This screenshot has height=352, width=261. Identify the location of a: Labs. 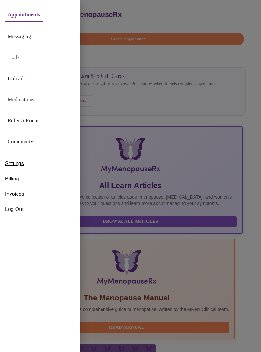
(15, 58).